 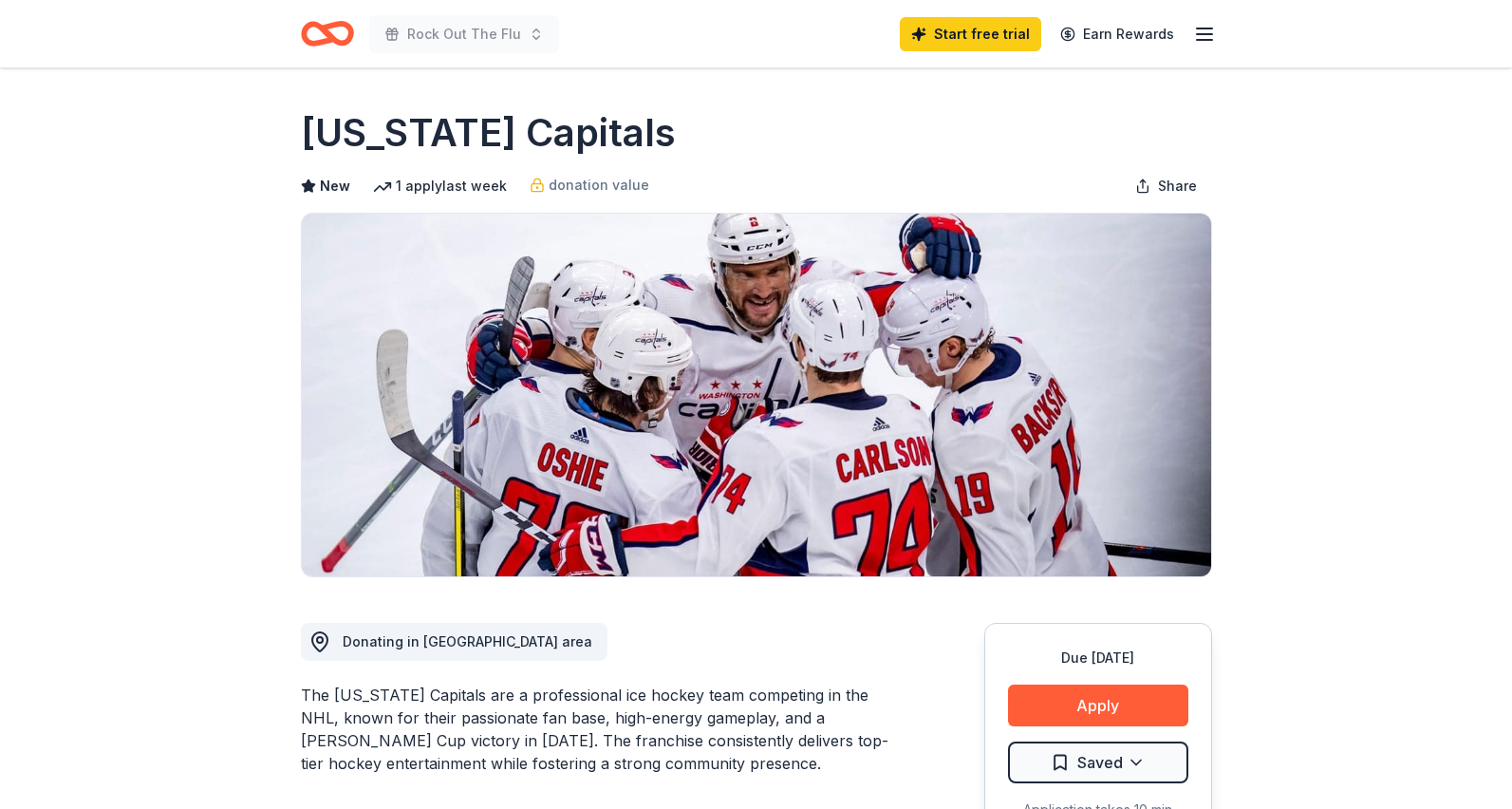 What do you see at coordinates (440, 186) in the screenshot?
I see `div: 1 apply last week` at bounding box center [440, 186].